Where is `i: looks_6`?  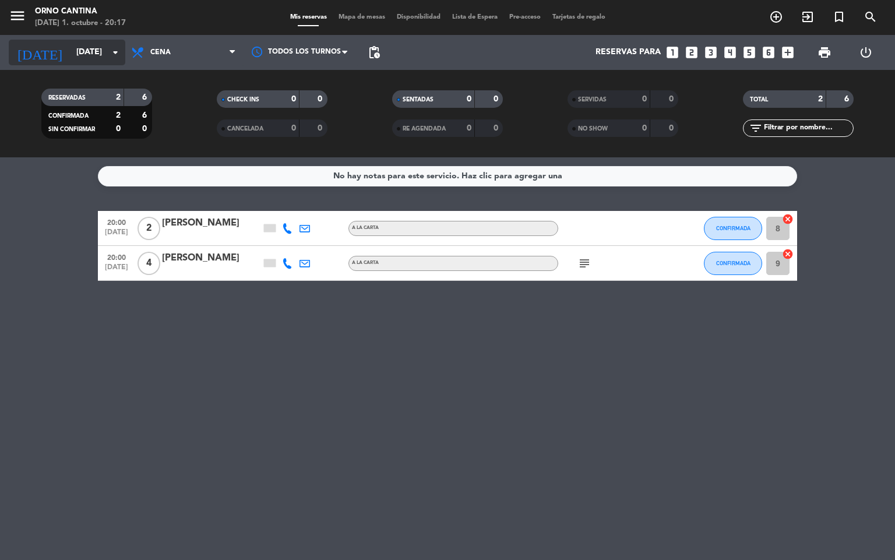
i: looks_6 is located at coordinates (769, 52).